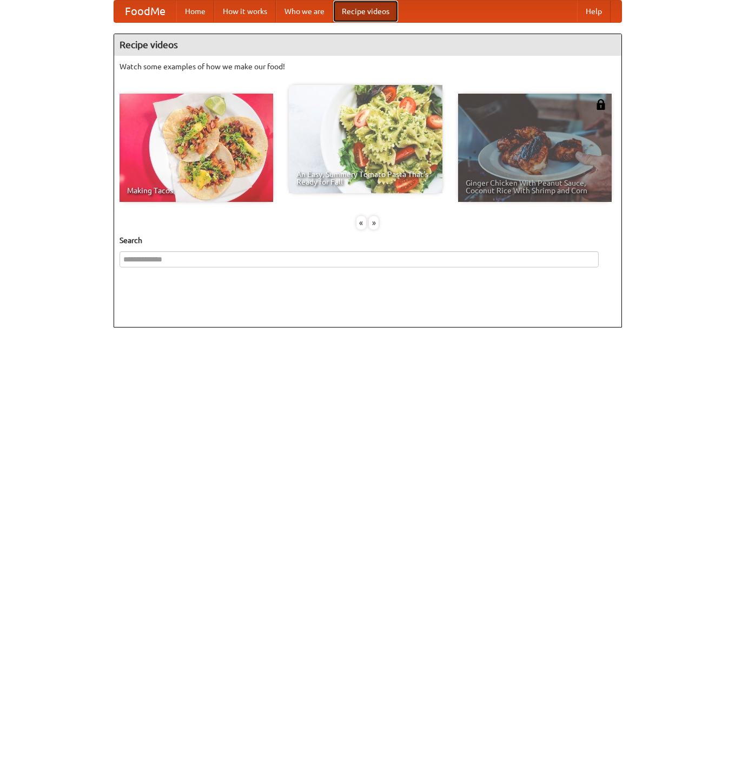 The height and width of the screenshot is (766, 735). Describe the element at coordinates (366, 139) in the screenshot. I see `a: An Easy, Summery Tomato Pasta That's Ready for Fall` at that location.